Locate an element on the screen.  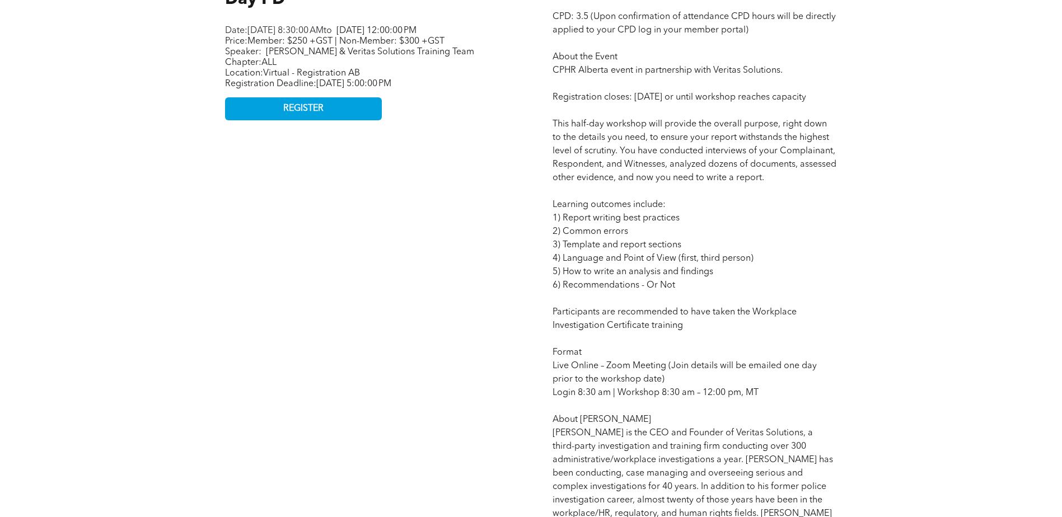
span: Date: to is located at coordinates (278, 31).